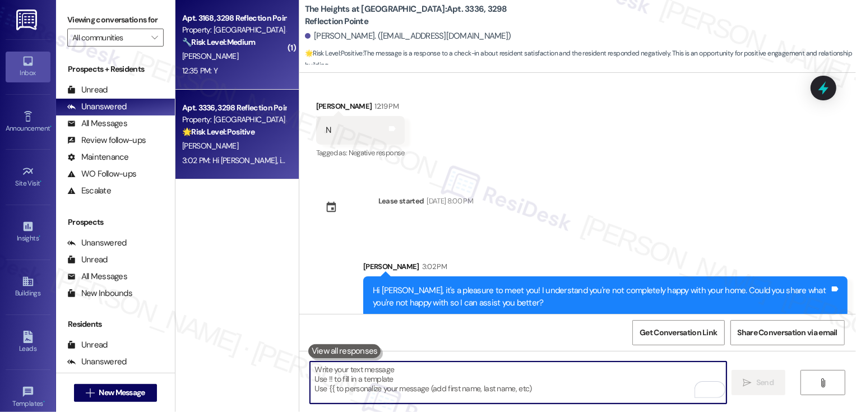 The height and width of the screenshot is (412, 856). What do you see at coordinates (679, 333) in the screenshot?
I see `button: Get Conversation Link` at bounding box center [679, 333].